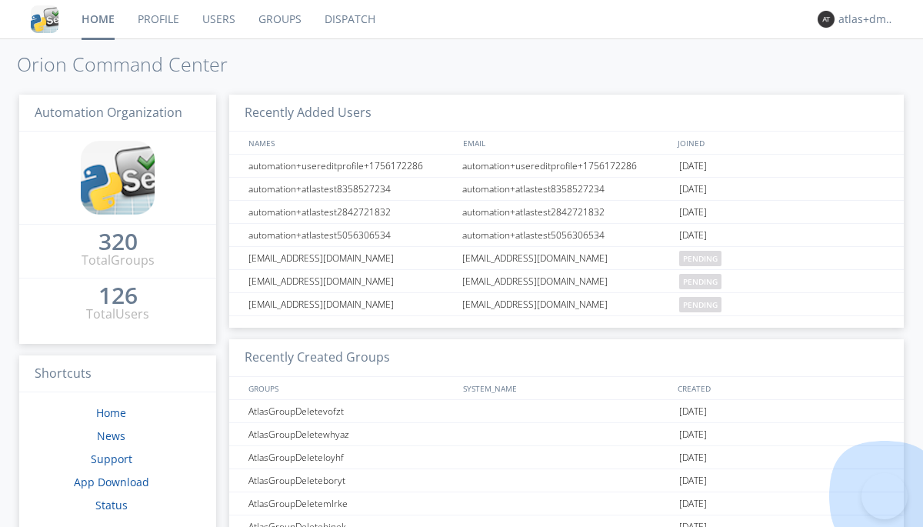 This screenshot has width=923, height=527. I want to click on div: AtlasGroupDeletevofzt, so click(351, 411).